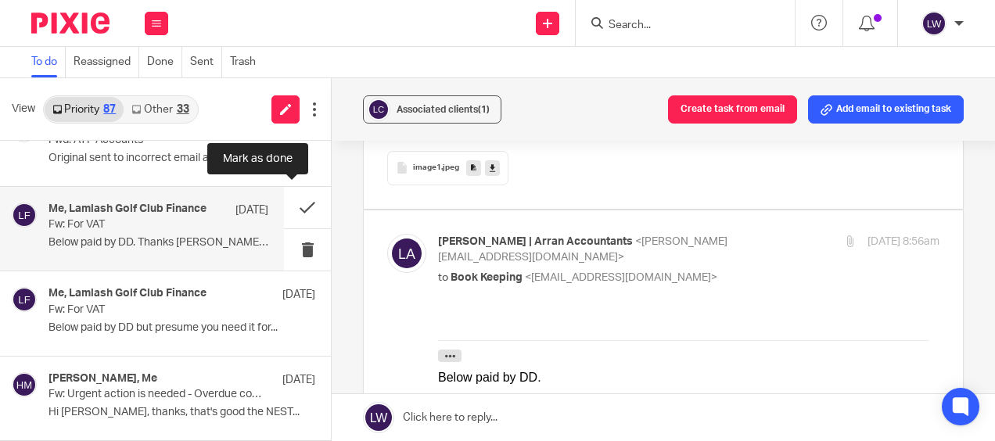 The image size is (995, 441). What do you see at coordinates (447, 168) in the screenshot?
I see `button: image1.jpeg` at bounding box center [447, 168].